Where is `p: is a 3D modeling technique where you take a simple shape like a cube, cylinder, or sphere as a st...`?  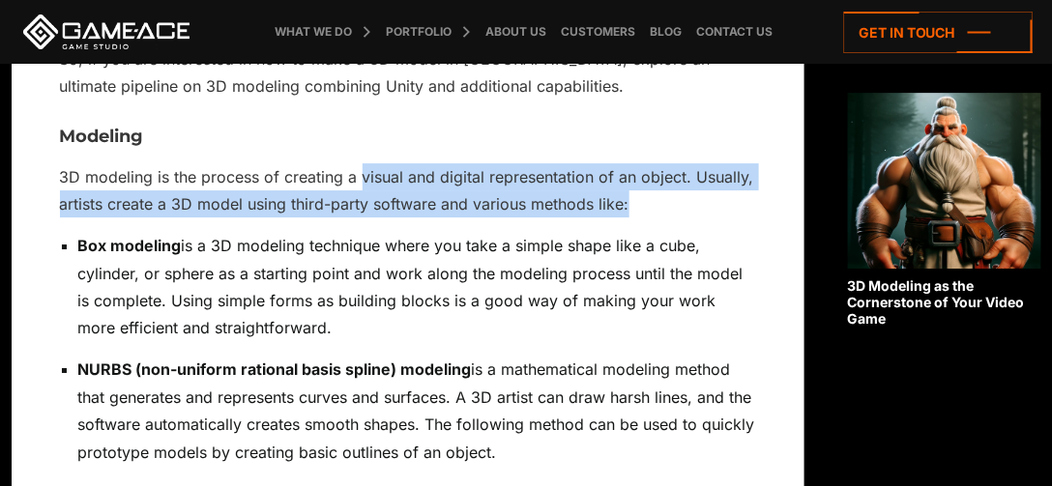 p: is a 3D modeling technique where you take a simple shape like a cube, cylinder, or sphere as a st... is located at coordinates (417, 287).